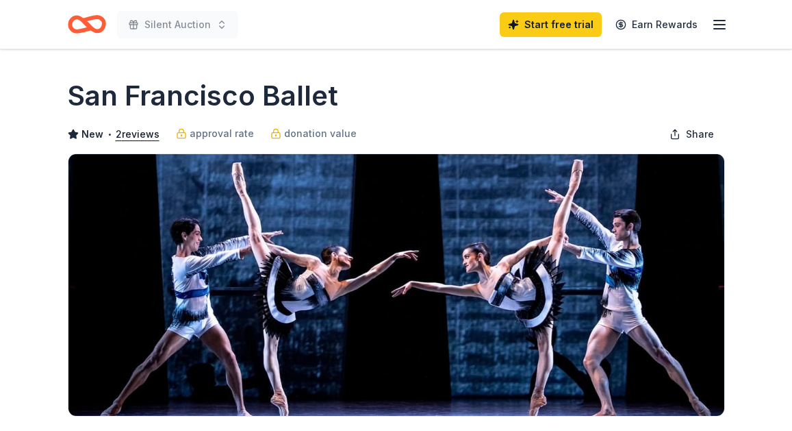 This screenshot has height=431, width=792. I want to click on span: approval rate, so click(222, 133).